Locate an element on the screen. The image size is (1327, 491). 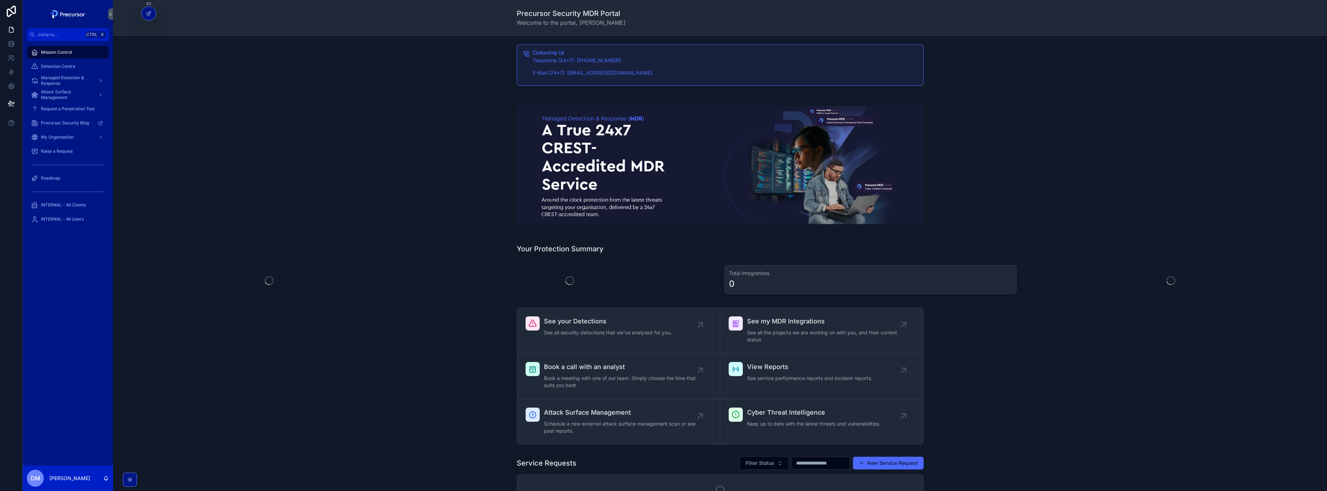
span: Keep up to date with the latest threats and vulnerabilities. is located at coordinates (814, 424).